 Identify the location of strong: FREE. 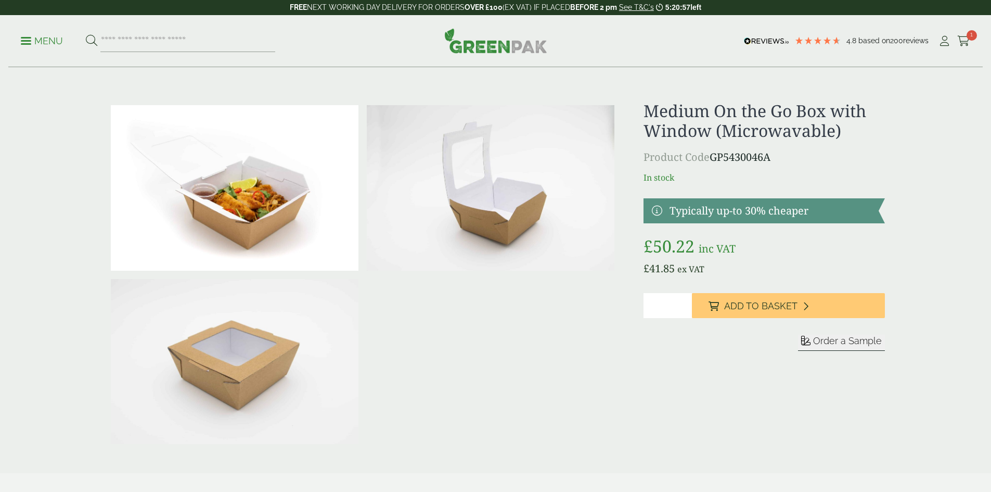
(298, 7).